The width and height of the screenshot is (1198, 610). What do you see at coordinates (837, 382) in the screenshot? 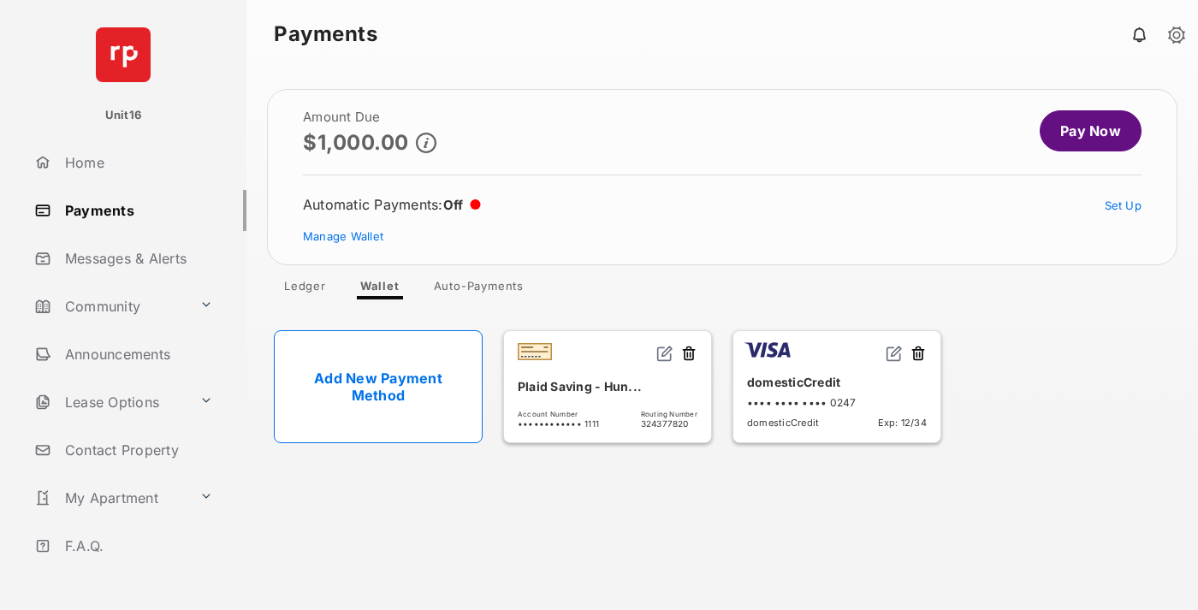
I see `div: domesticCredit` at bounding box center [837, 382].